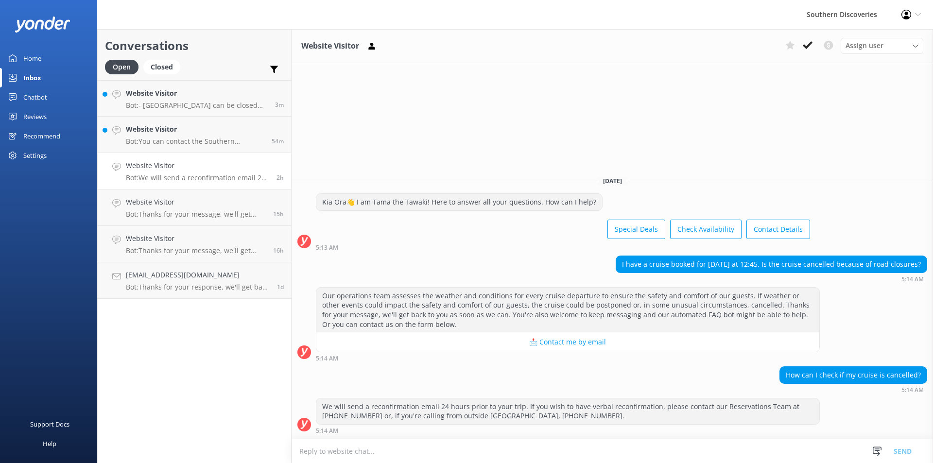 The image size is (933, 463). What do you see at coordinates (864, 46) in the screenshot?
I see `span: Assign user` at bounding box center [864, 46].